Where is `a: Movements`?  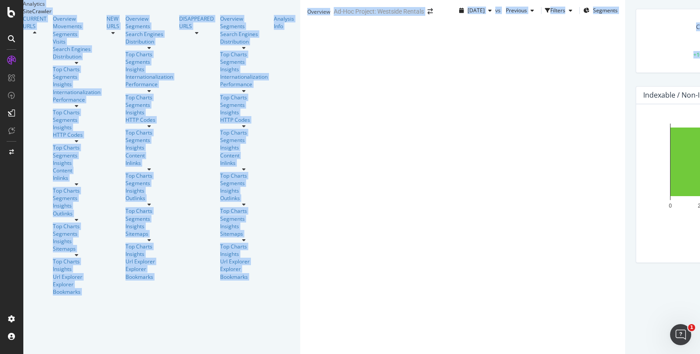
a: Movements is located at coordinates (77, 26).